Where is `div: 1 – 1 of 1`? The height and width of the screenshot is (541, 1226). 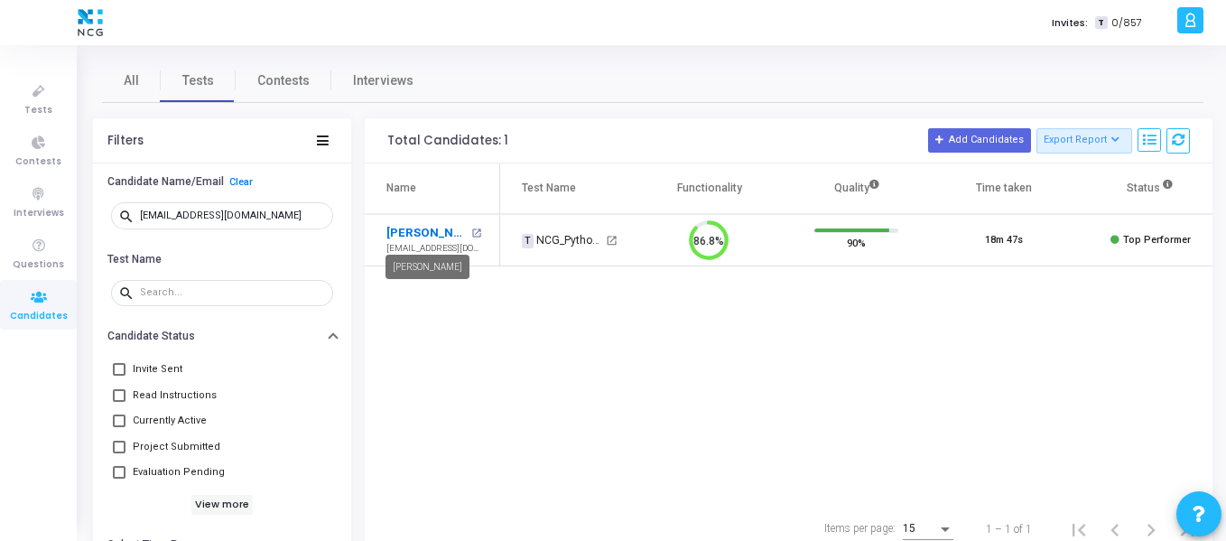 div: 1 – 1 of 1 is located at coordinates (1008, 529).